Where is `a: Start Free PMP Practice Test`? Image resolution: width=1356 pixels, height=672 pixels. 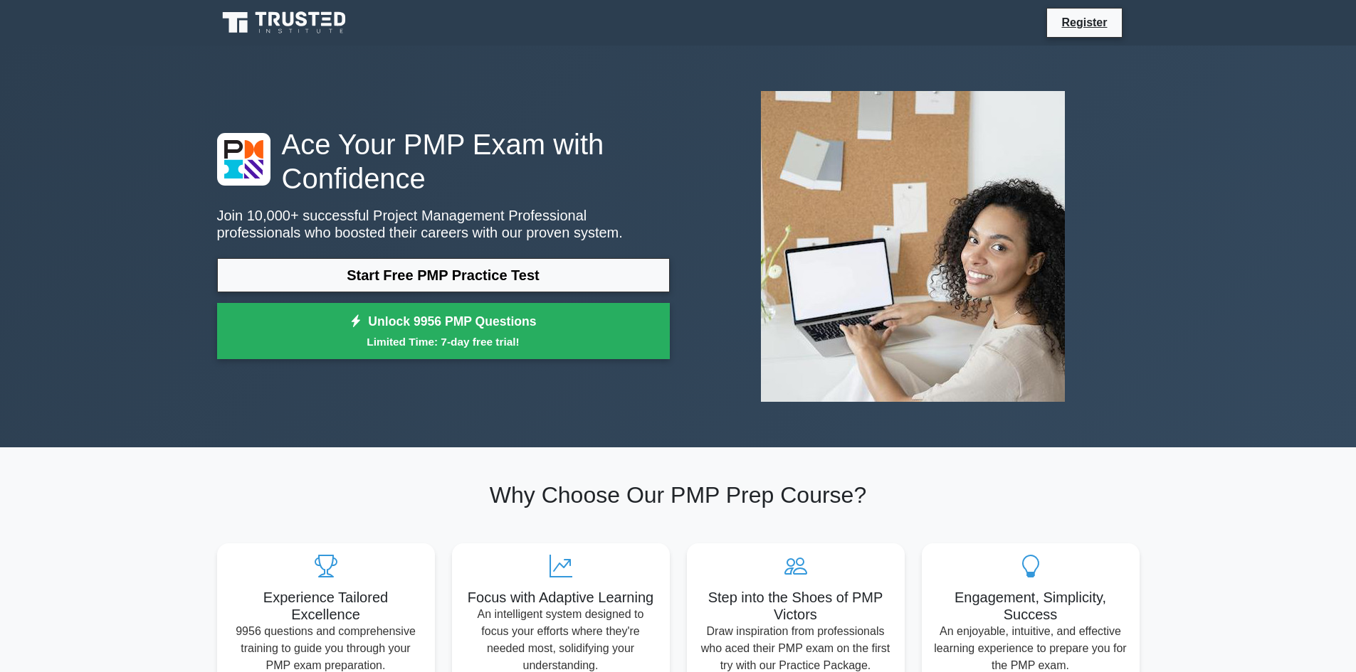
a: Start Free PMP Practice Test is located at coordinates (443, 275).